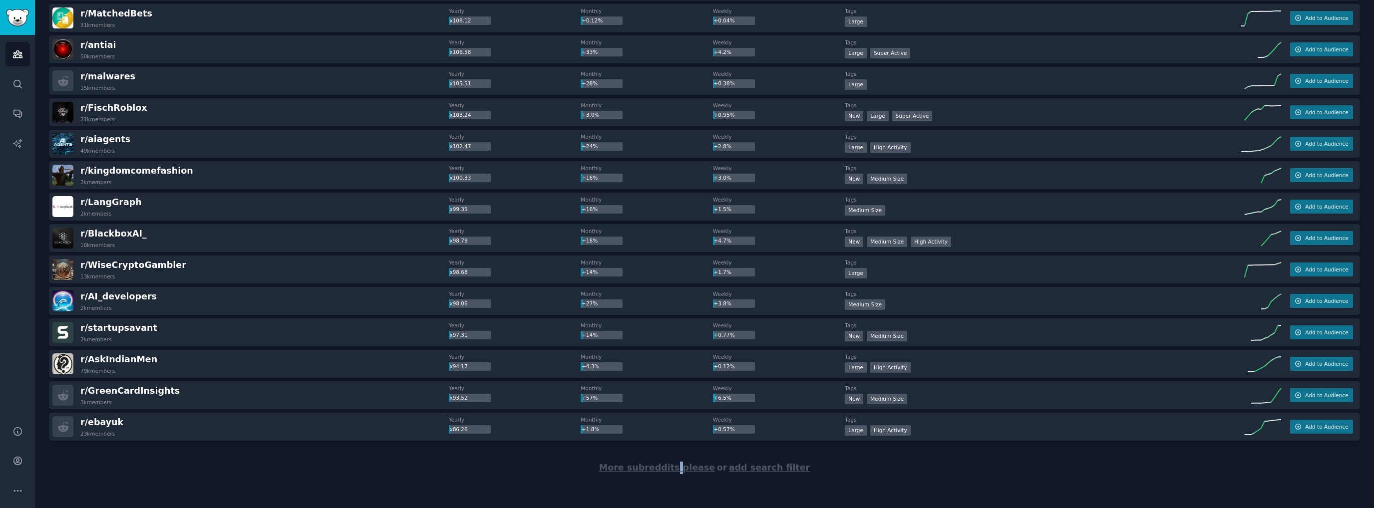 The height and width of the screenshot is (508, 1374). What do you see at coordinates (590, 241) in the screenshot?
I see `span: +18%` at bounding box center [590, 241].